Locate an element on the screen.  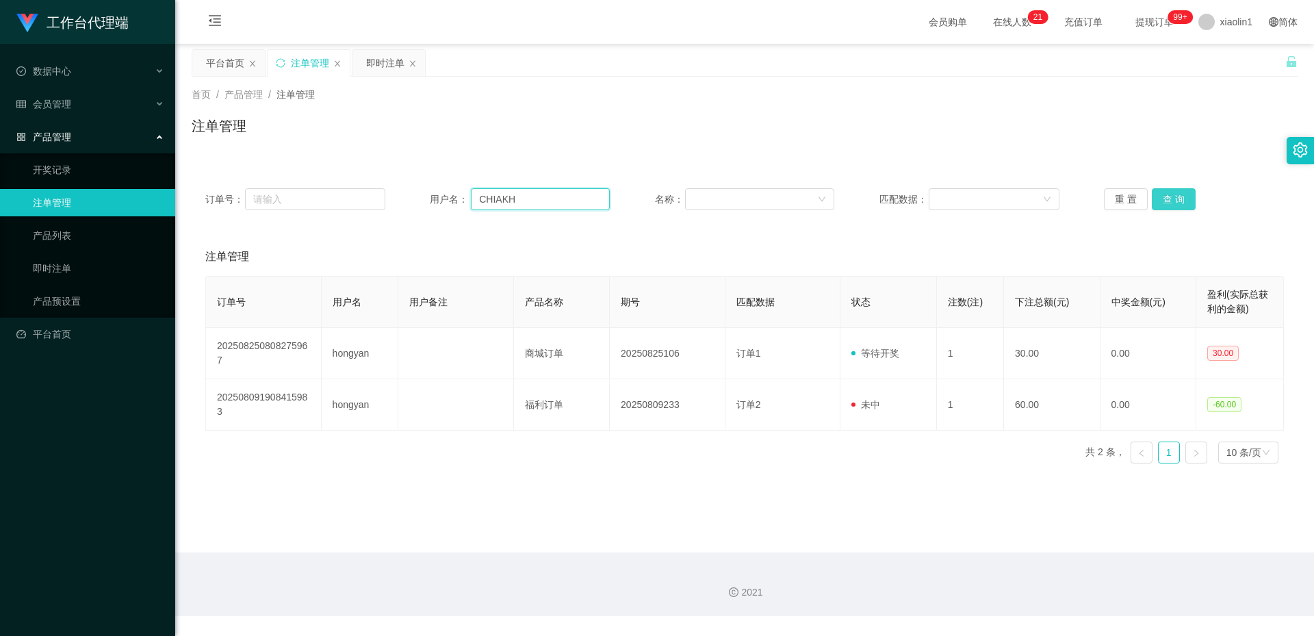
i: 图标: table is located at coordinates (21, 104).